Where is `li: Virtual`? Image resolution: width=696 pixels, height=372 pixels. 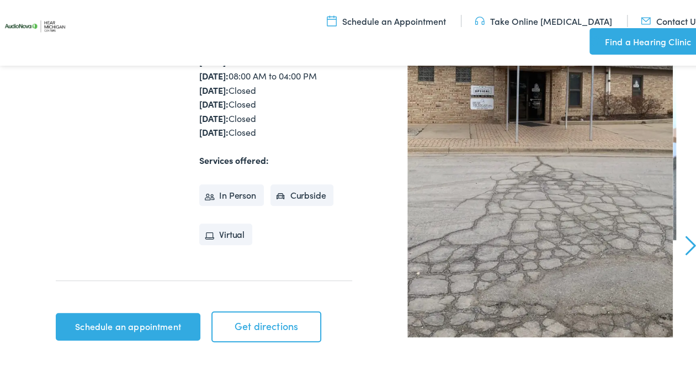 li: Virtual is located at coordinates (226, 232).